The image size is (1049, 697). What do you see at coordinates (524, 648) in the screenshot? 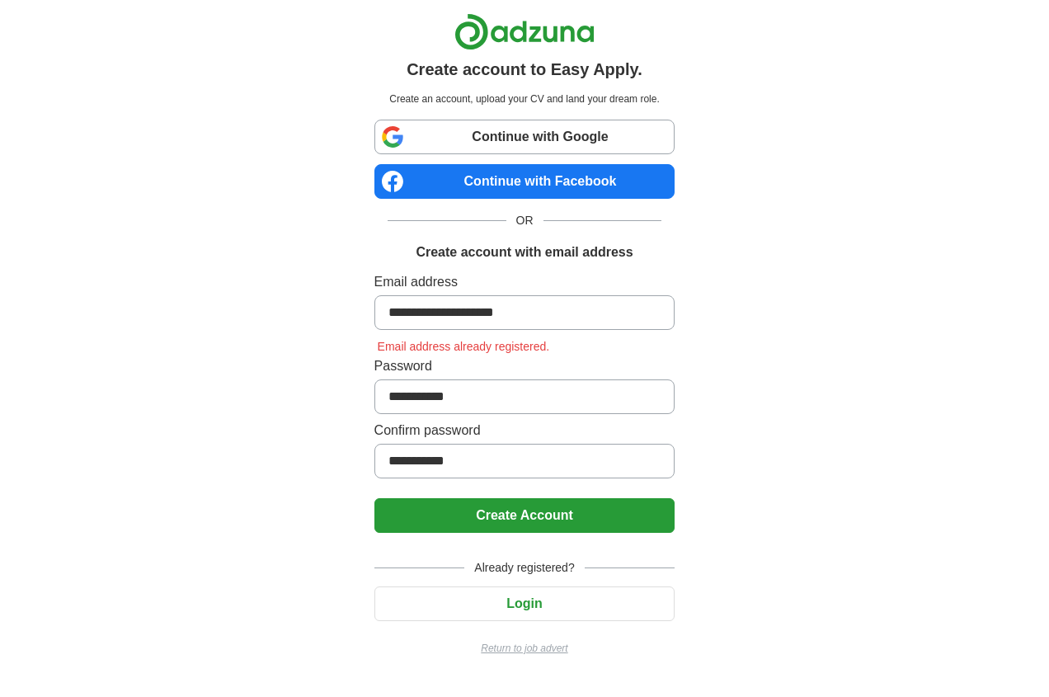
I see `p: Return to job advert` at bounding box center [524, 648].